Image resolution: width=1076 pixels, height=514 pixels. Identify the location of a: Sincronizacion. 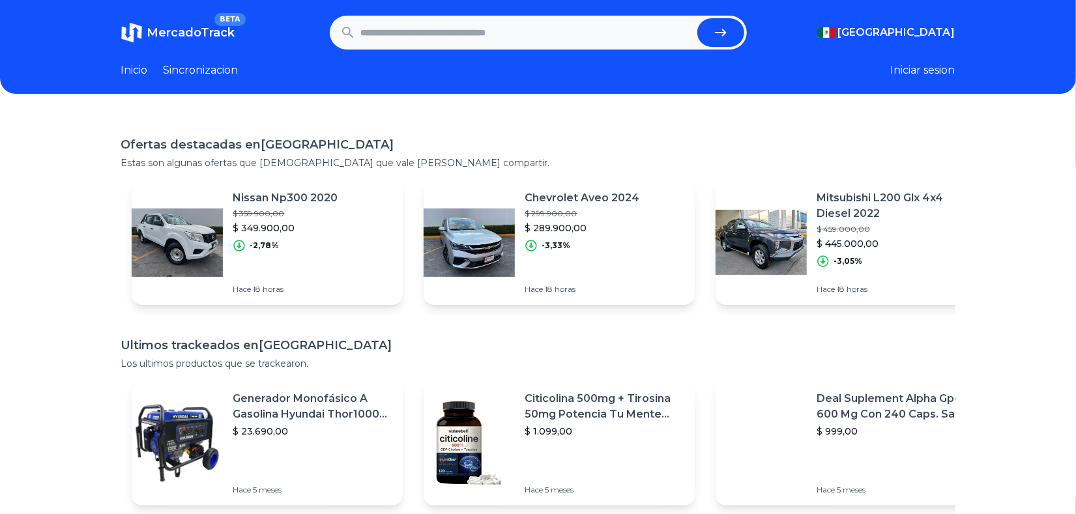
(201, 70).